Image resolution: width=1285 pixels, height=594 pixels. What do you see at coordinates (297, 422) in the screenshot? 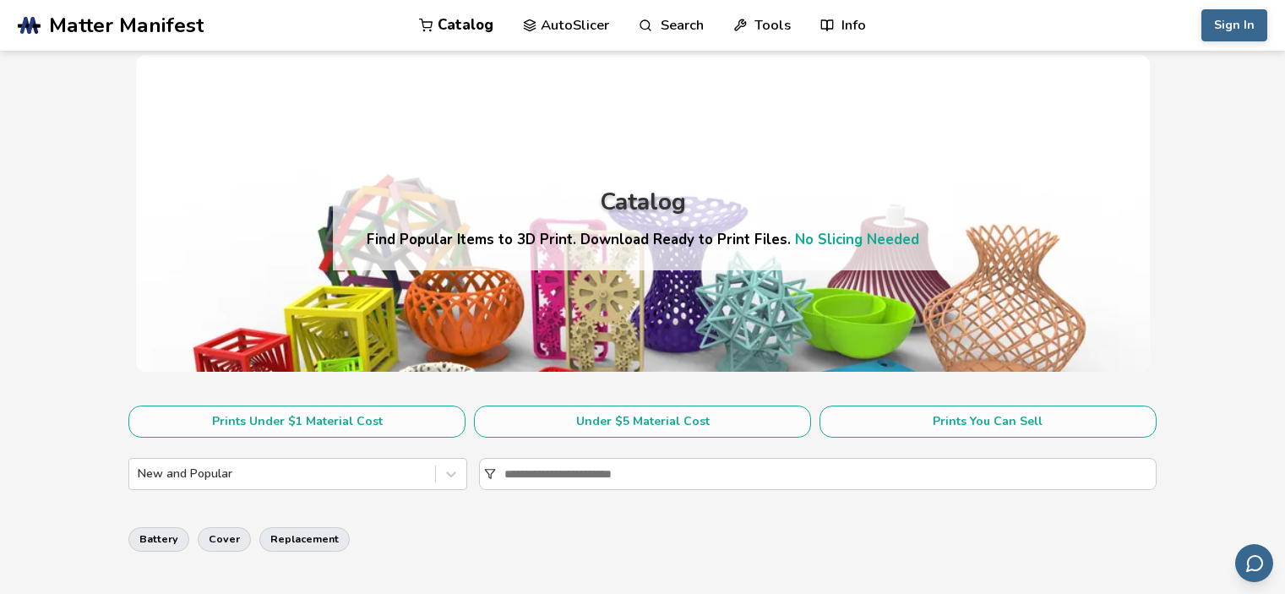
I see `button: Prints Under $1 Material Cost` at bounding box center [297, 422].